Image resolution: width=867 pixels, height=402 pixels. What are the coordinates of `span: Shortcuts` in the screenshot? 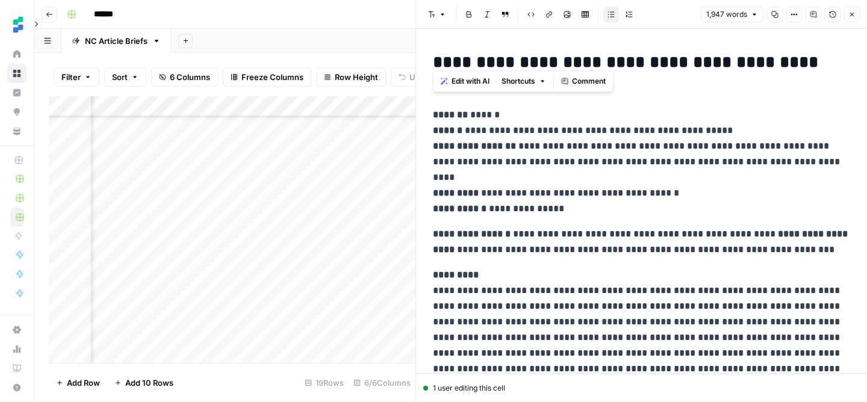 It's located at (518, 81).